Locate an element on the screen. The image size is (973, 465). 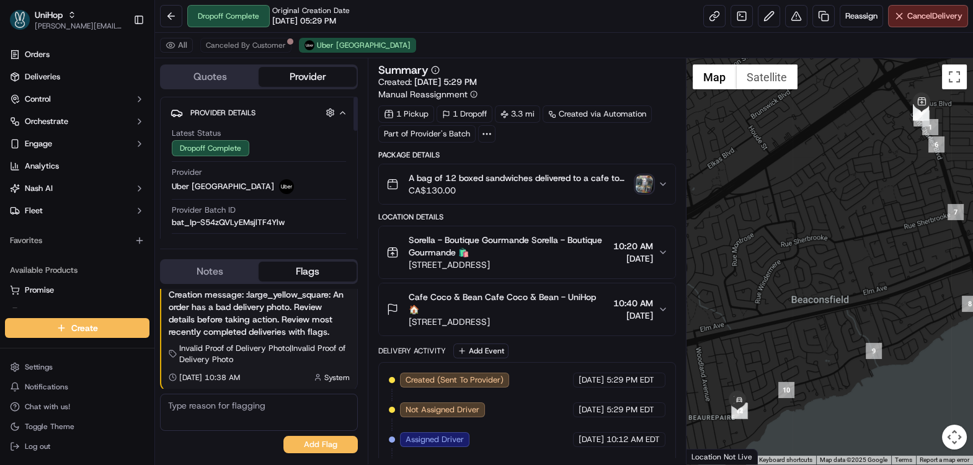
a: Open this area in Google Maps (opens a new window) is located at coordinates (710, 456).